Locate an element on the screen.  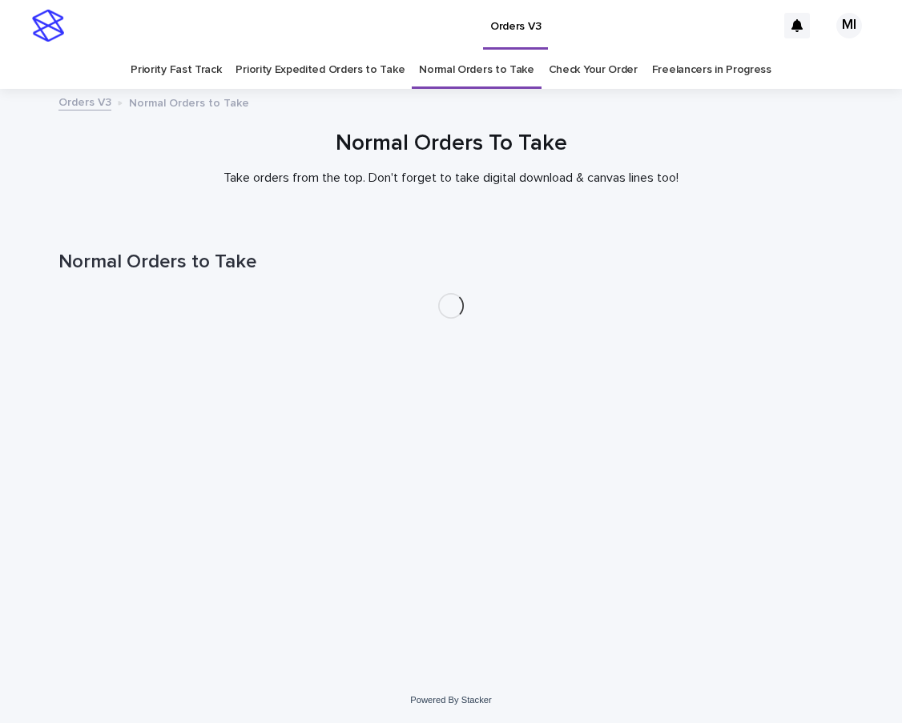
a: Priority Fast Track is located at coordinates (175, 70).